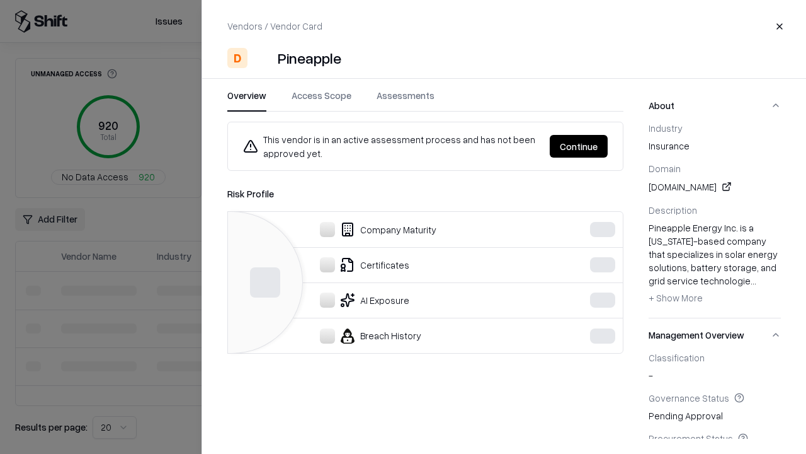 The image size is (806, 454). I want to click on span: + Show More, so click(676, 297).